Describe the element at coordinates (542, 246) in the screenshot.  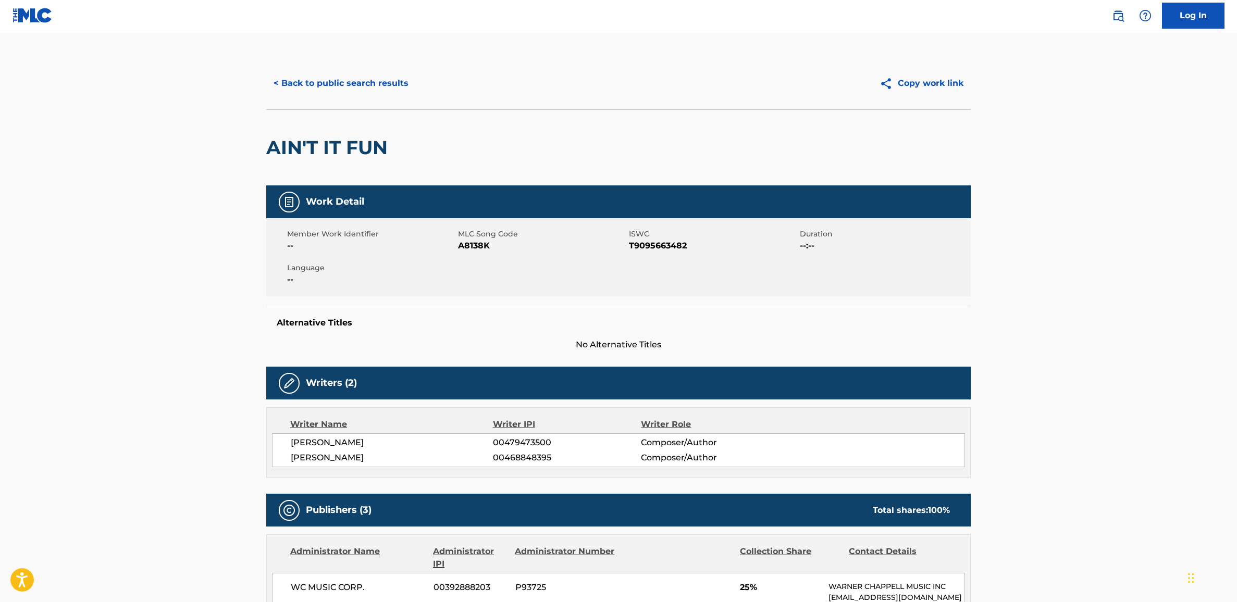
I see `span: A8138K` at that location.